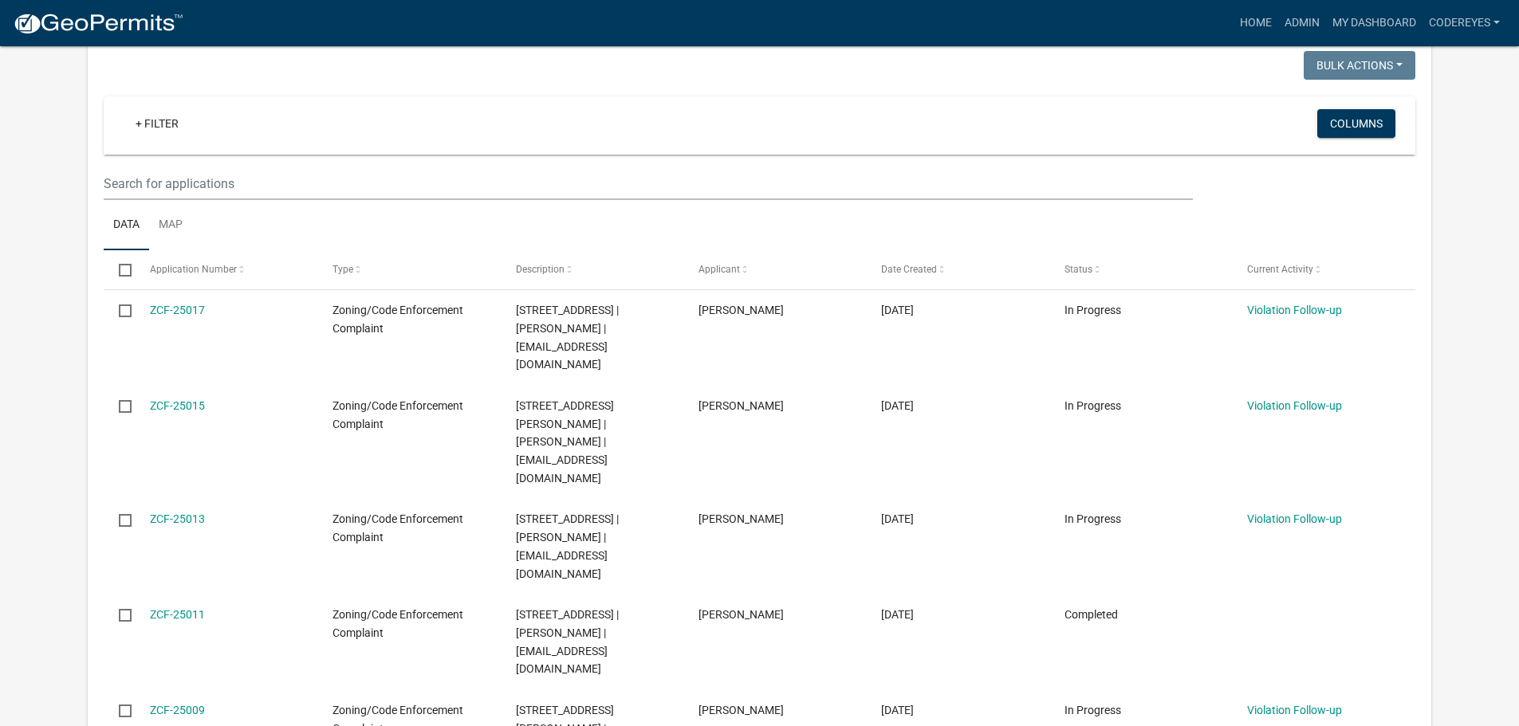  I want to click on span: 1165 DELLA SLATON RD | MARTIN | Dreyes@madisonco.us, so click(565, 442).